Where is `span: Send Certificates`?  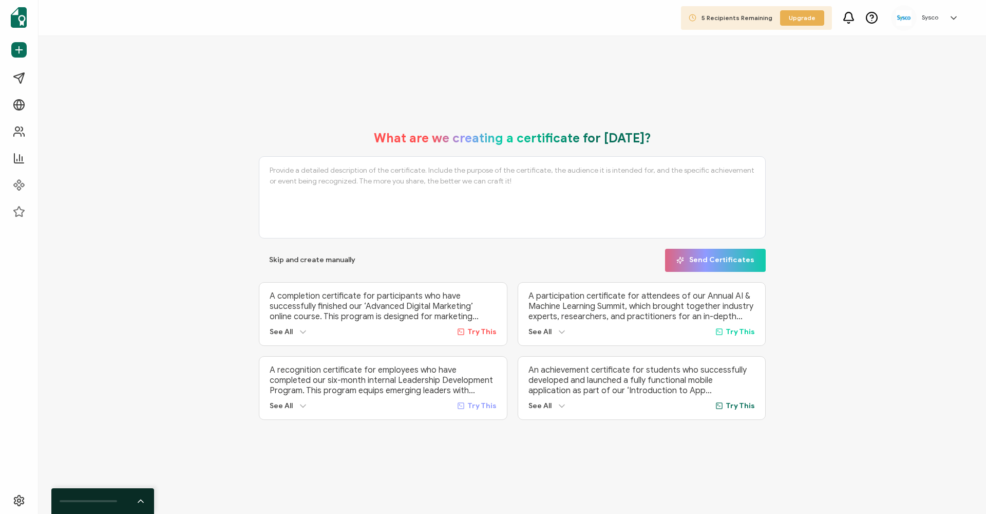
span: Send Certificates is located at coordinates (716, 260).